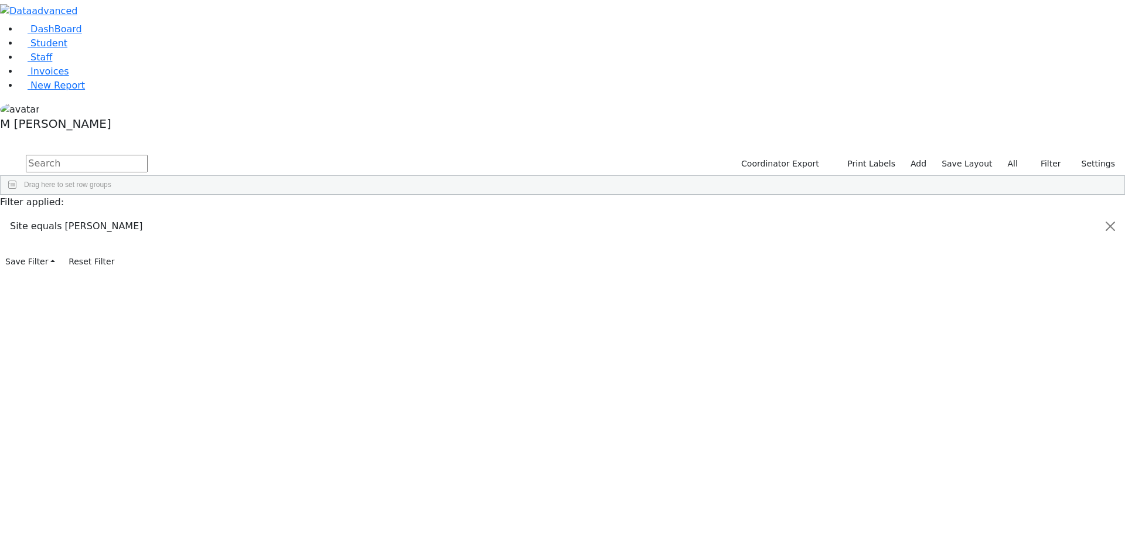 The width and height of the screenshot is (1125, 554). Describe the element at coordinates (1046, 164) in the screenshot. I see `button: Filter` at that location.